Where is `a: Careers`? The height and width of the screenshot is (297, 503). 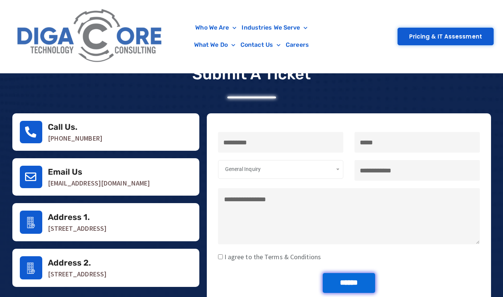
a: Careers is located at coordinates (297, 45).